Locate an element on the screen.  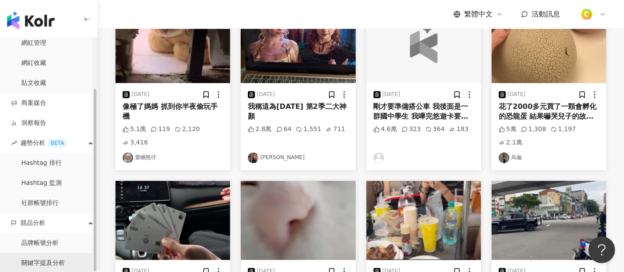
div: BETA is located at coordinates (57, 143).